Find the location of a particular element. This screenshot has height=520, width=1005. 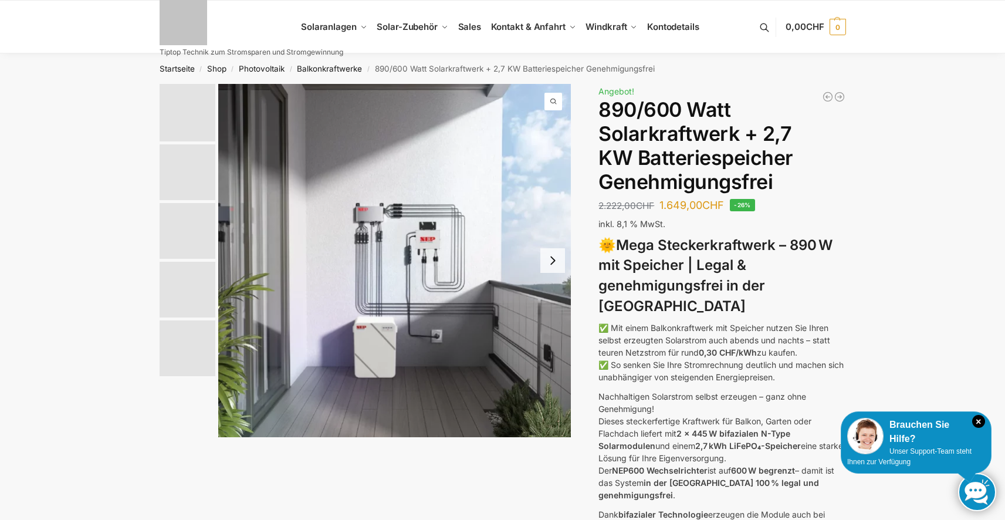

button: Next slide is located at coordinates (553, 260).